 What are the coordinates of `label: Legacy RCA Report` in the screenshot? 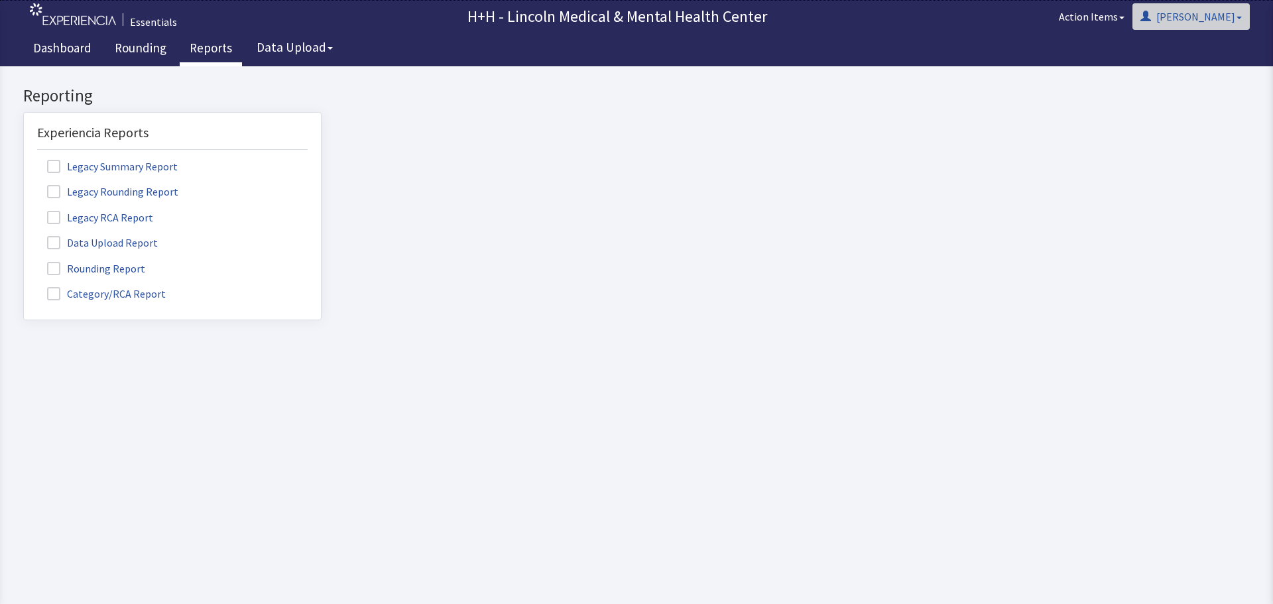 It's located at (101, 151).